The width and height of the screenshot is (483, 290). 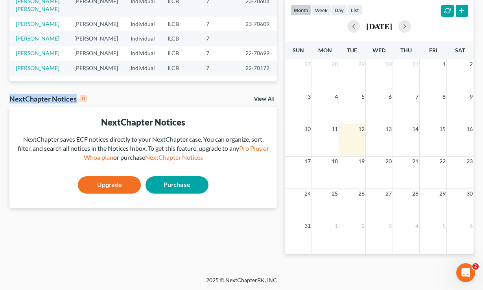 What do you see at coordinates (469, 129) in the screenshot?
I see `span: 16` at bounding box center [469, 129].